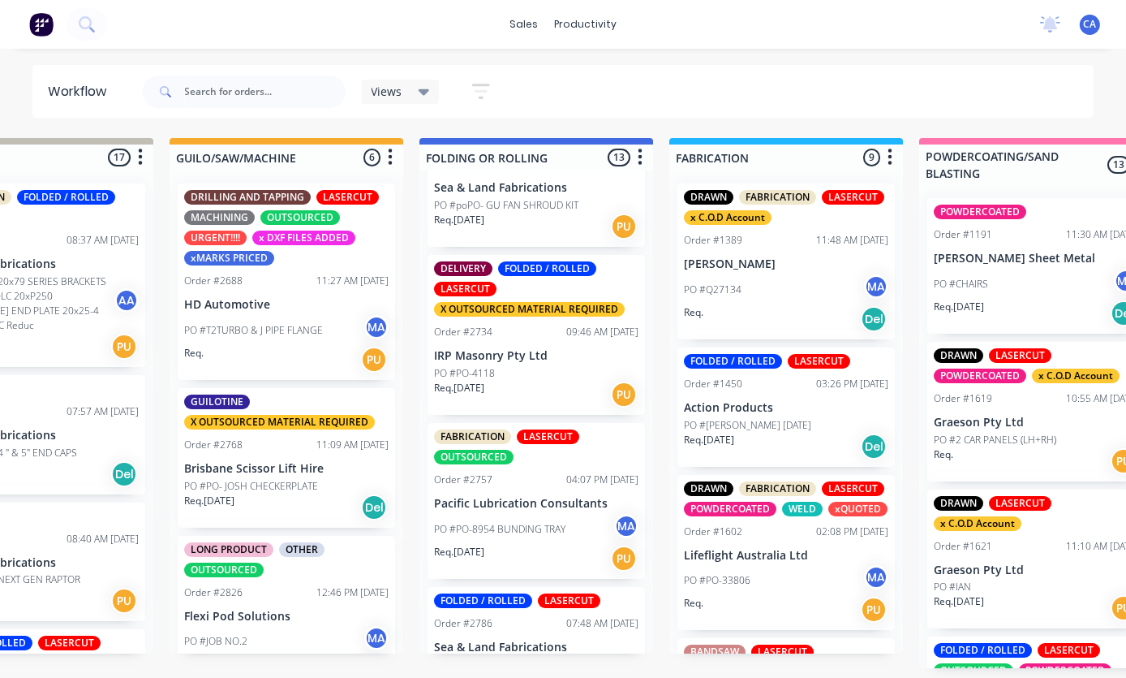 This screenshot has width=1126, height=678. Describe the element at coordinates (215, 238) in the screenshot. I see `div: URGENT!!!!` at that location.